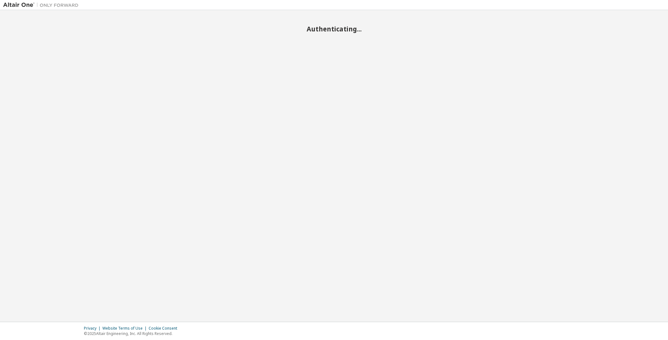 The height and width of the screenshot is (340, 668). What do you see at coordinates (93, 328) in the screenshot?
I see `div: Privacy` at bounding box center [93, 328].